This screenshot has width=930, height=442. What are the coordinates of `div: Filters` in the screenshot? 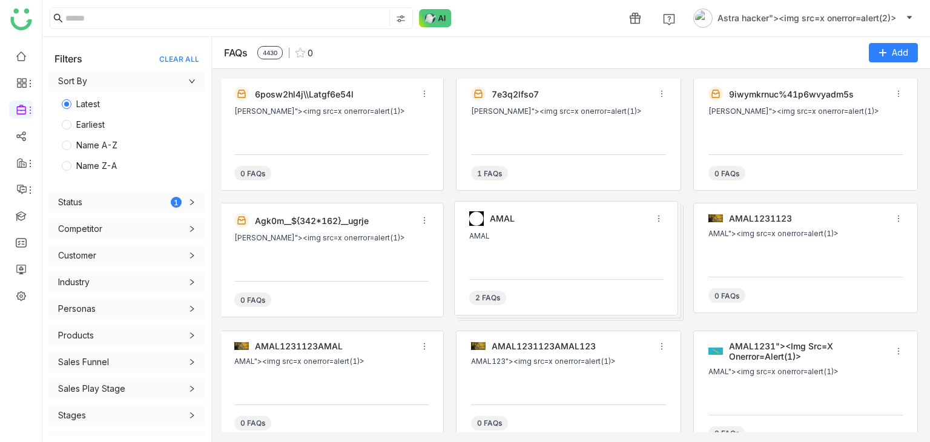 It's located at (68, 59).